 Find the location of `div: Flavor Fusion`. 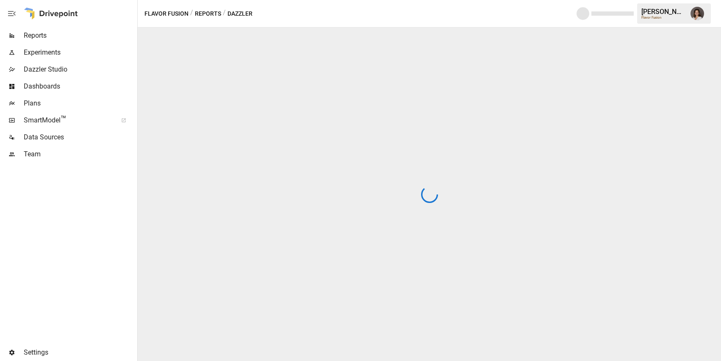

div: Flavor Fusion is located at coordinates (664, 17).